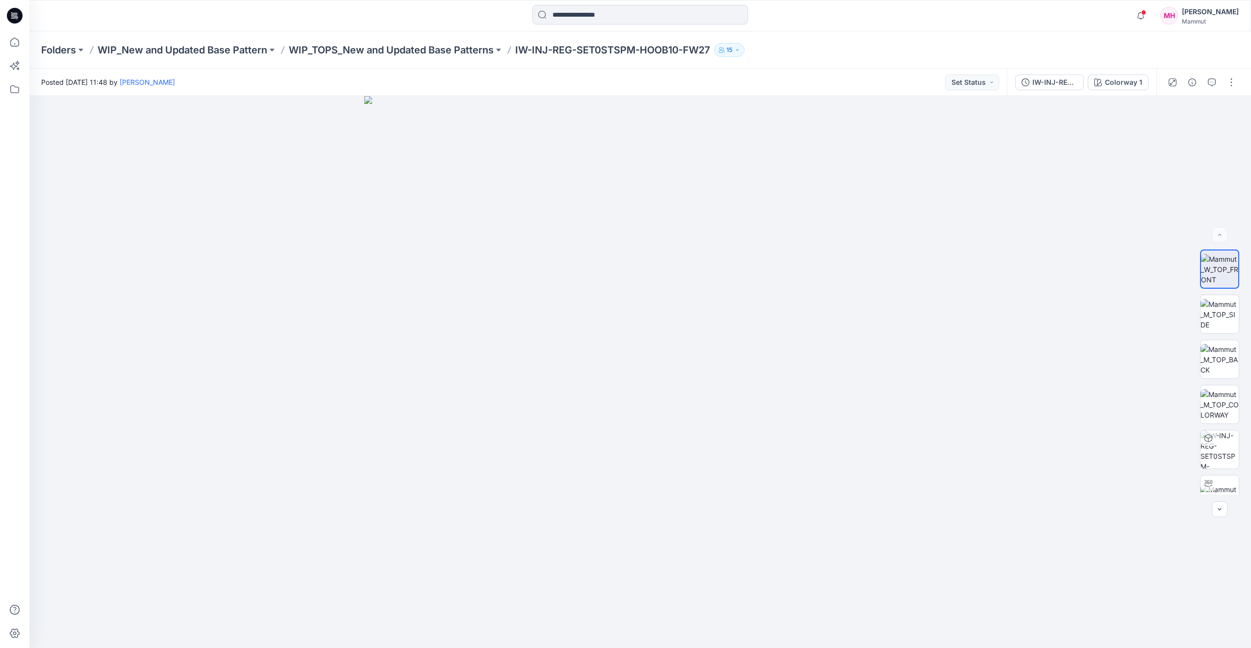  Describe the element at coordinates (1193, 82) in the screenshot. I see `button: Details` at that location.